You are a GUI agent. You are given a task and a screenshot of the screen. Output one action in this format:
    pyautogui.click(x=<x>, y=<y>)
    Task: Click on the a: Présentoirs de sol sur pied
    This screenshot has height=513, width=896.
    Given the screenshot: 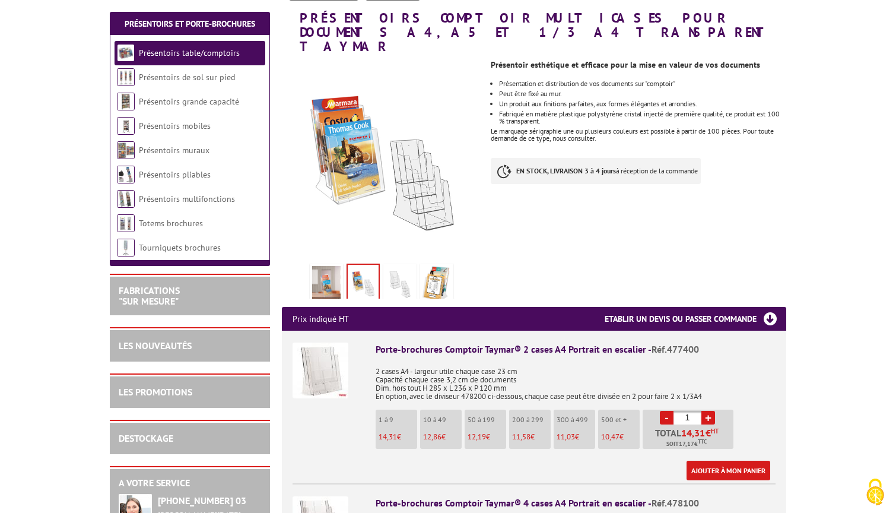 What is the action you would take?
    pyautogui.click(x=187, y=77)
    